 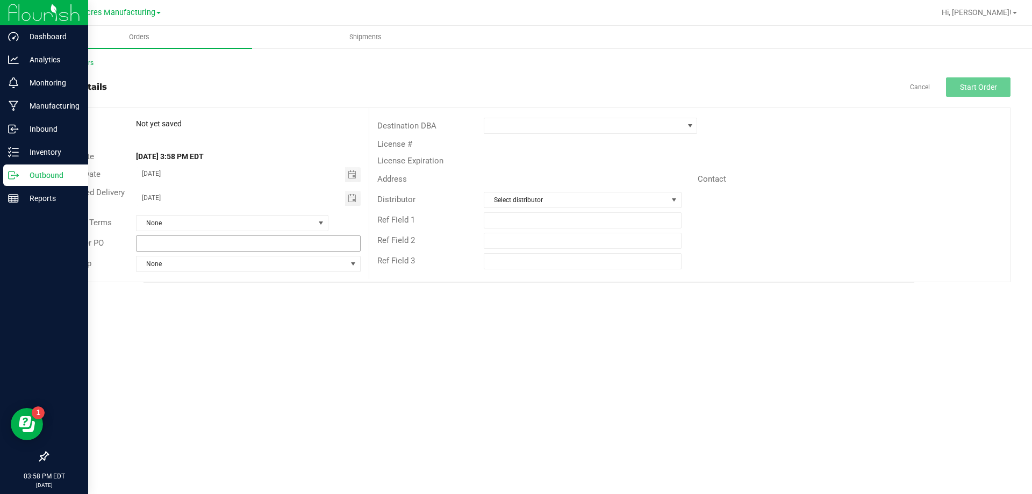 I want to click on p: 03:58 PM EDT, so click(x=44, y=476).